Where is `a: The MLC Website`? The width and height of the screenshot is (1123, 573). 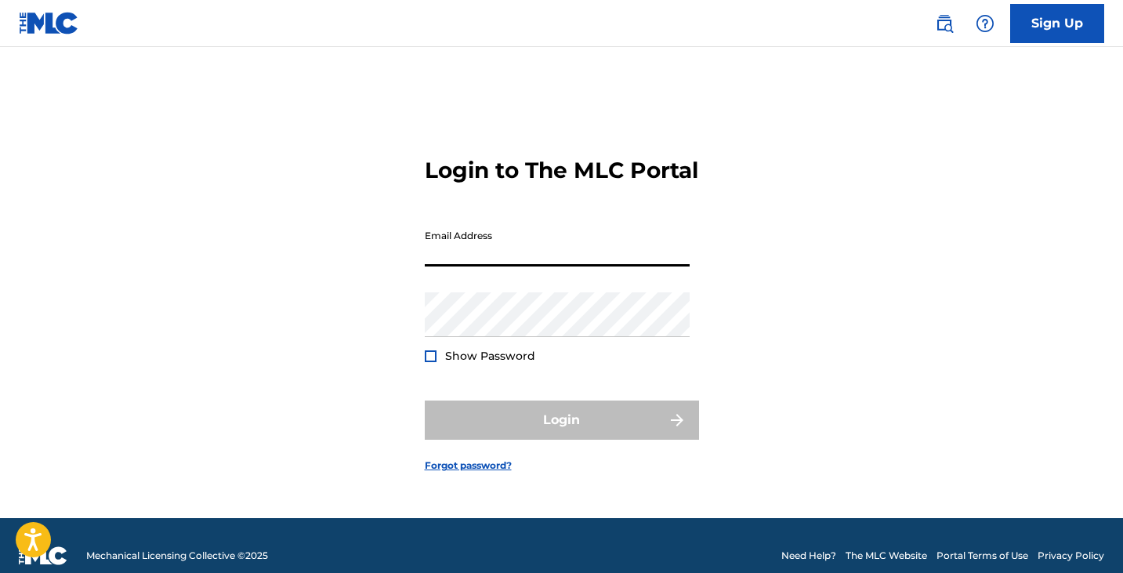 a: The MLC Website is located at coordinates (886, 556).